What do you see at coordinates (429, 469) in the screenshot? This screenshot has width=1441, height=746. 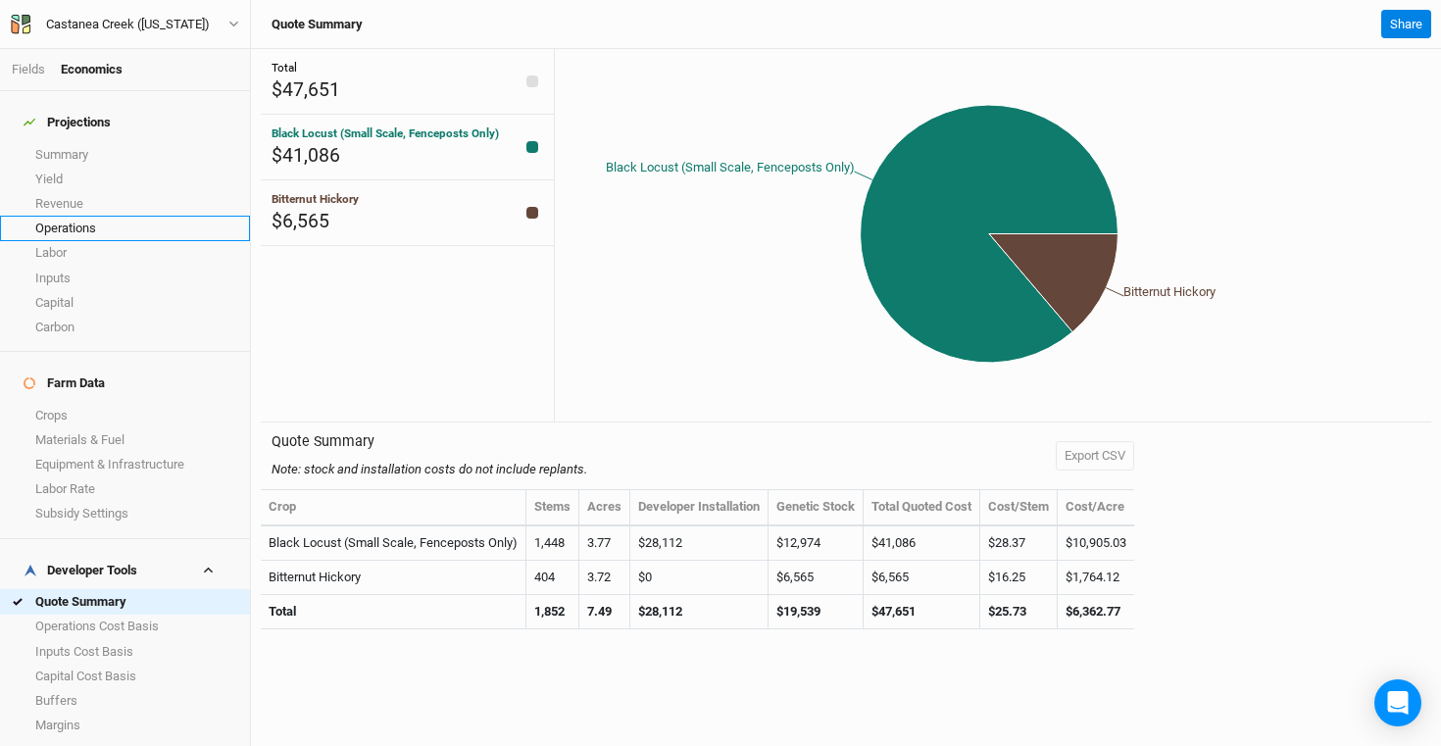 I see `div: Note: stock and installation costs do not include replants.` at bounding box center [429, 469].